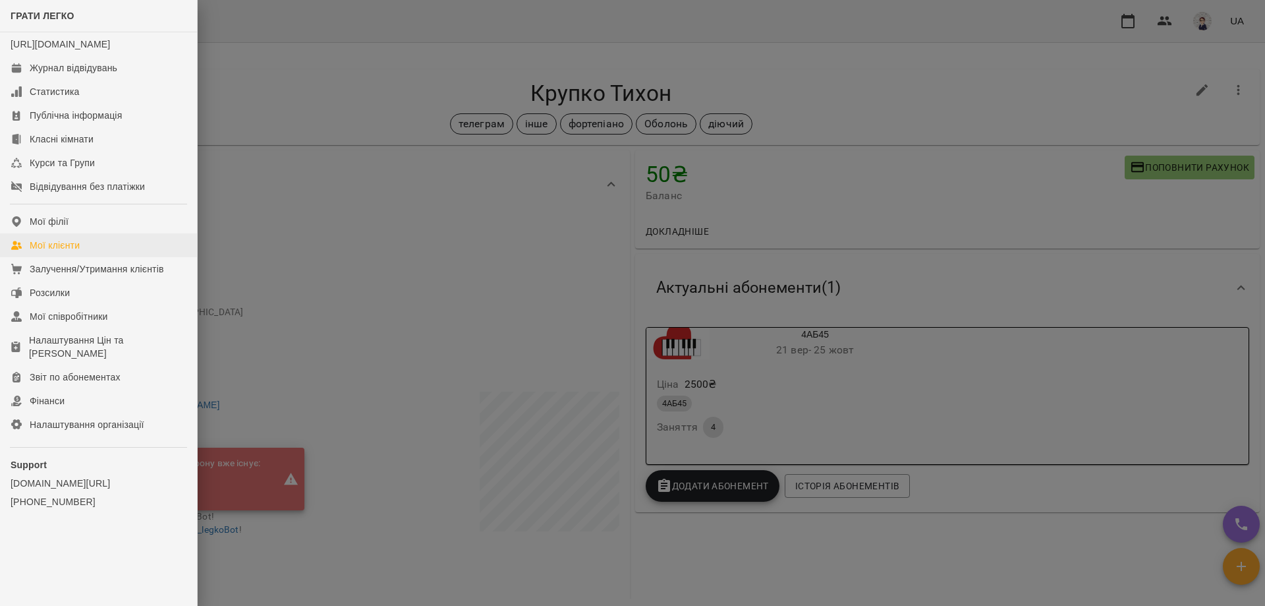  I want to click on div: Фінанси, so click(47, 401).